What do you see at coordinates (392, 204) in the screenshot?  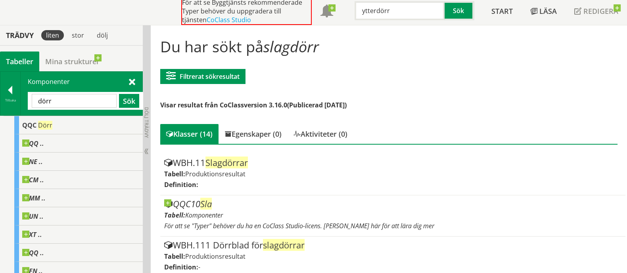 I see `div: QQC10` at bounding box center [392, 204].